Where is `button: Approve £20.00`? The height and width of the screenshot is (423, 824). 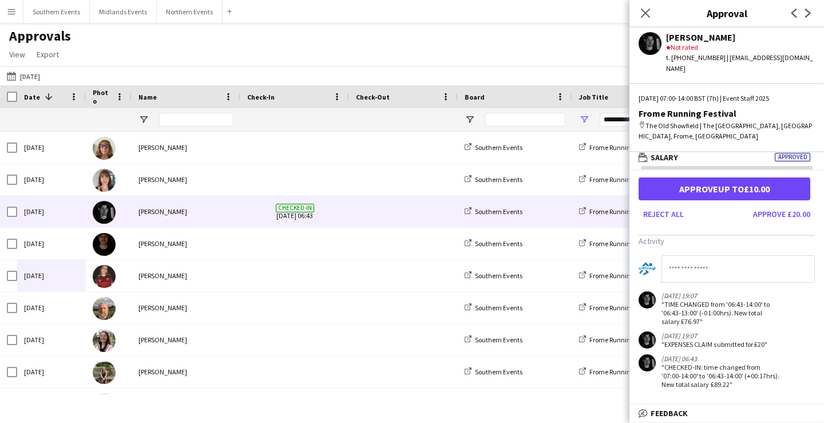
button: Approve £20.00 is located at coordinates (781, 214).